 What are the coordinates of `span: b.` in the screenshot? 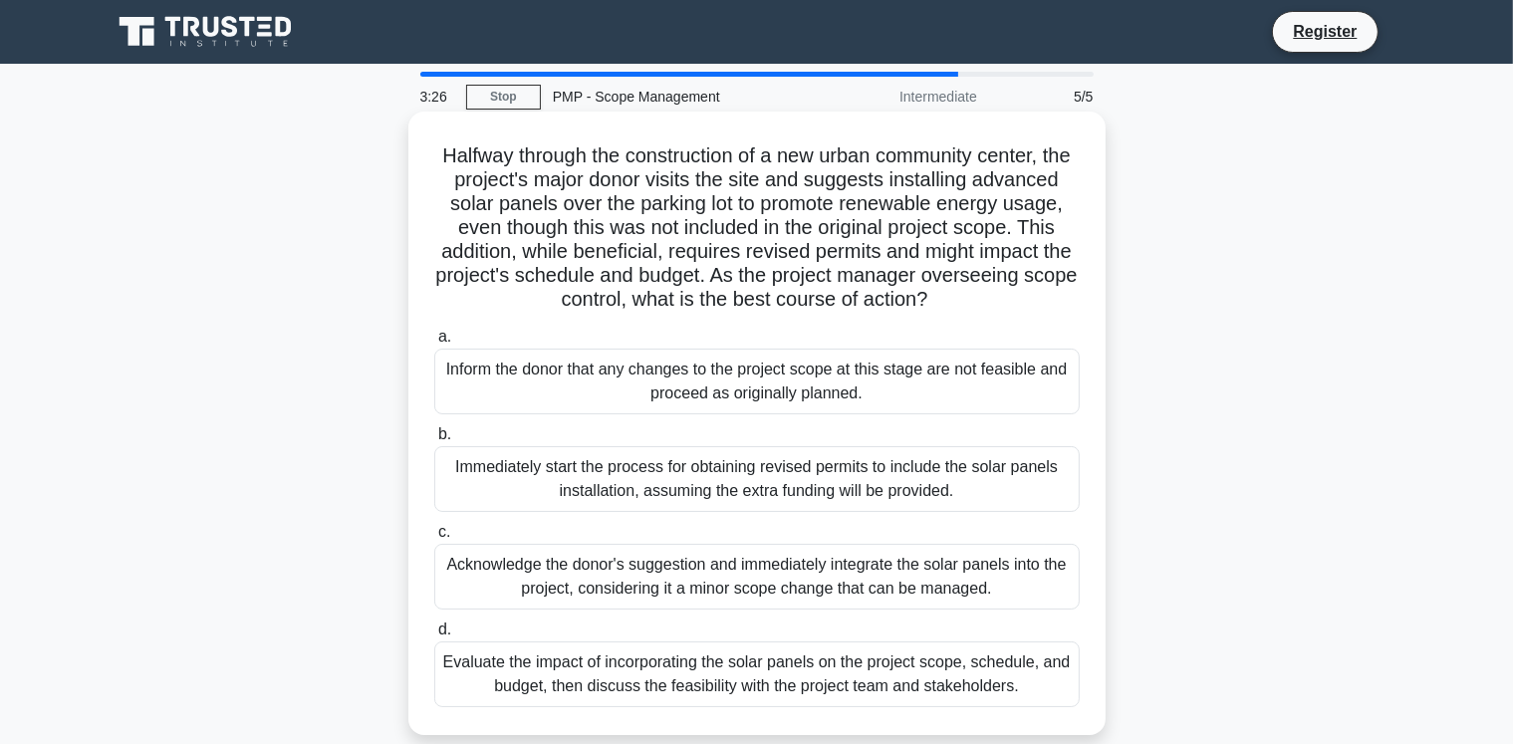 It's located at (444, 433).